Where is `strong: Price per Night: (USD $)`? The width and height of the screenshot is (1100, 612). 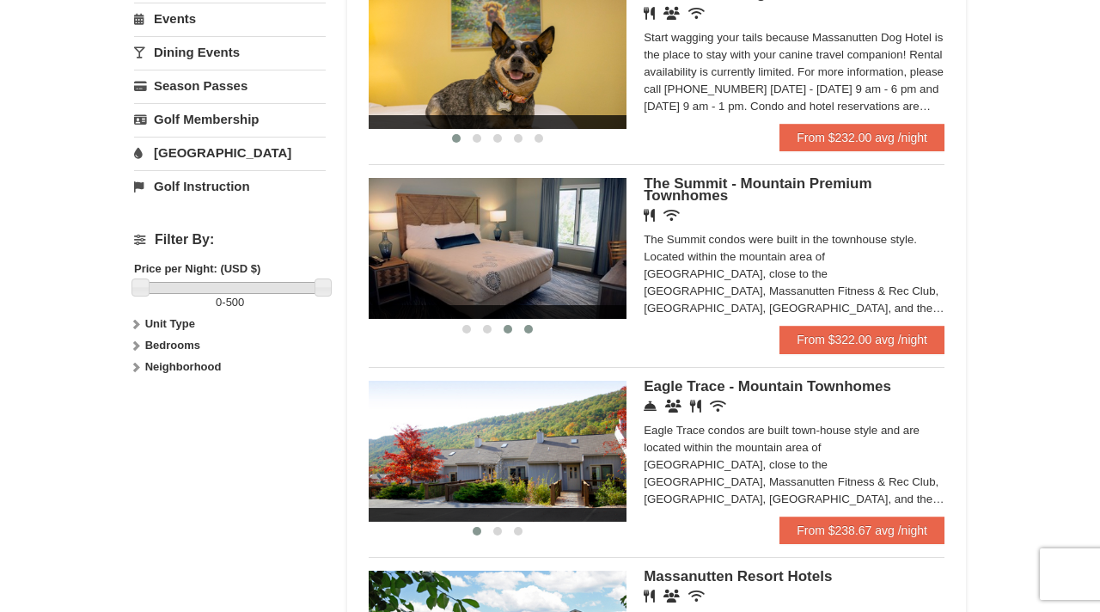 strong: Price per Night: (USD $) is located at coordinates (197, 268).